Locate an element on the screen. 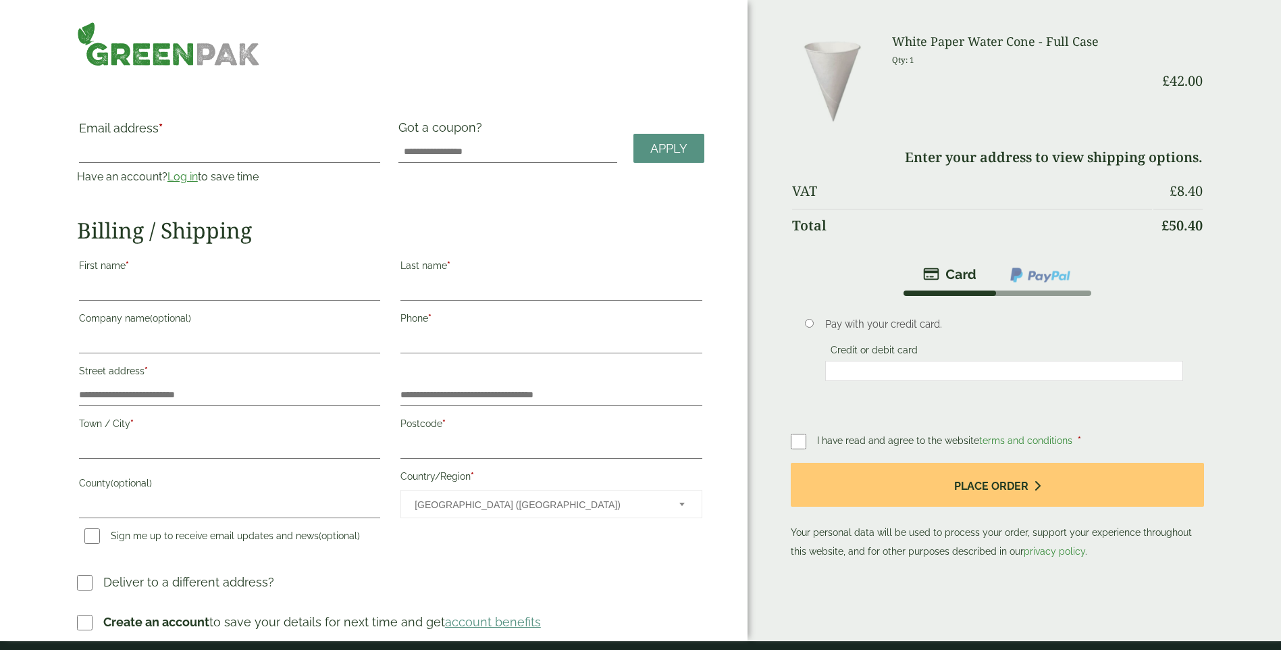 The image size is (1281, 650). span: I have read and agree to the website is located at coordinates (946, 440).